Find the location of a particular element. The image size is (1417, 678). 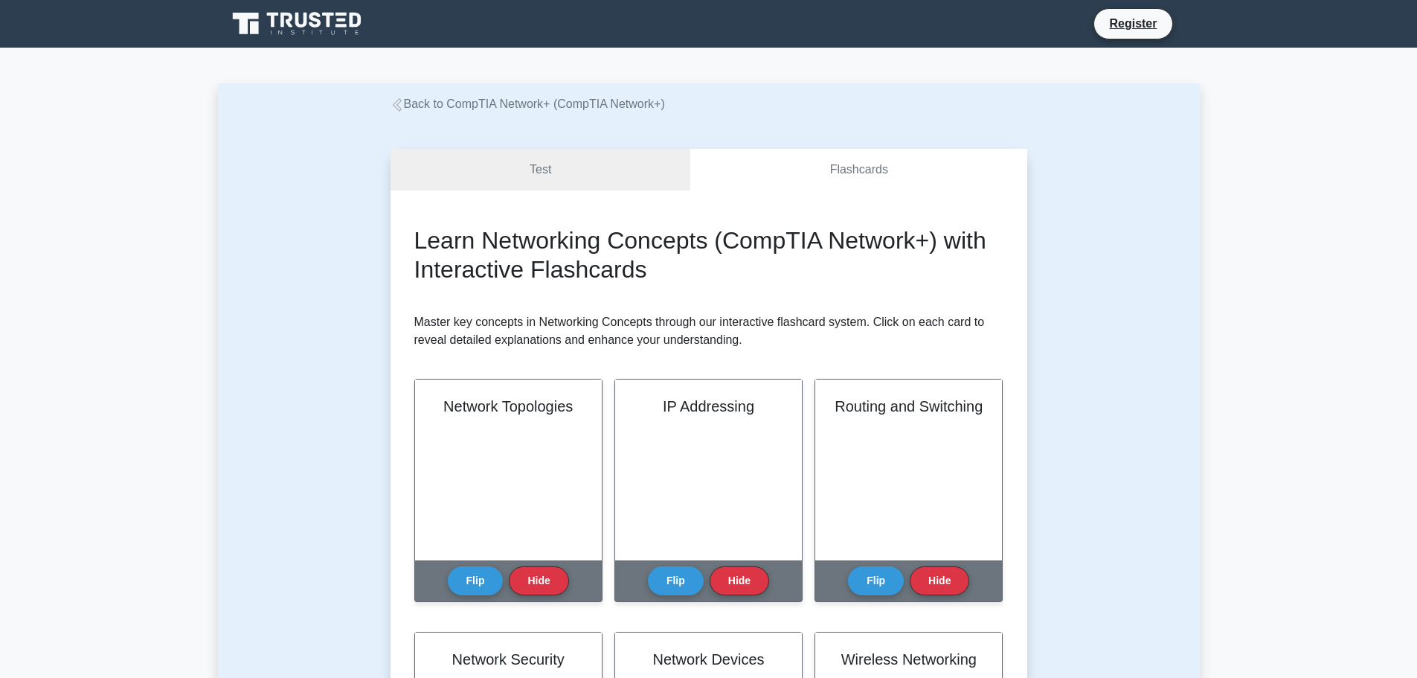

h2: Network Topologies is located at coordinates (508, 406).